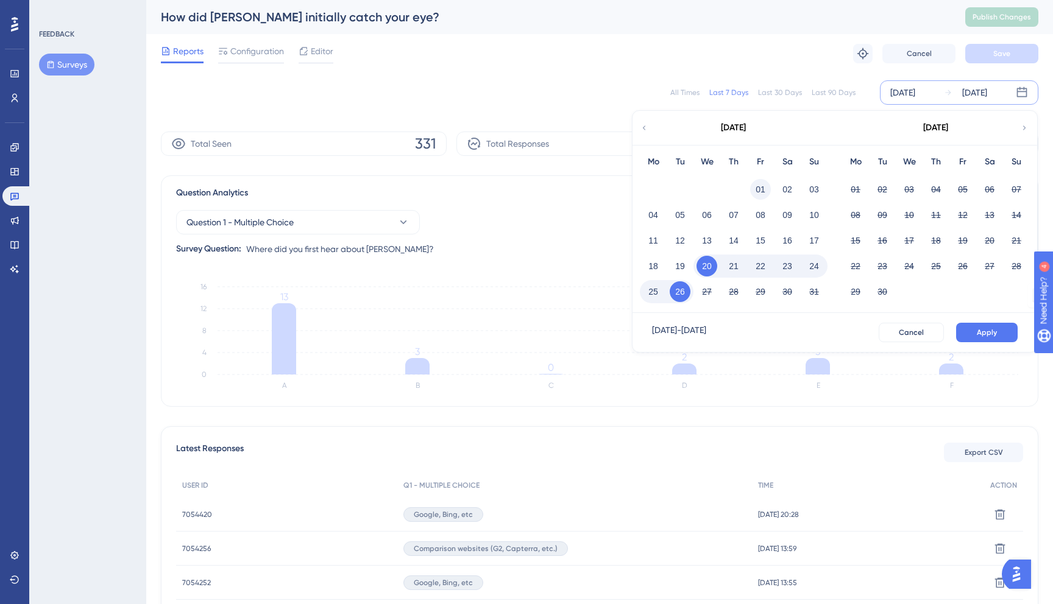 This screenshot has height=604, width=1053. Describe the element at coordinates (517, 144) in the screenshot. I see `span: Total Responses` at that location.